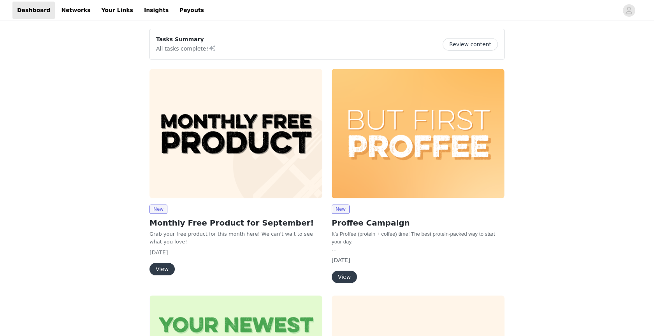 The width and height of the screenshot is (654, 336). What do you see at coordinates (413, 238) in the screenshot?
I see `span: It’s Proffee (protein + coffee) time! The best protein-packed way to start your day.` at bounding box center [413, 238].